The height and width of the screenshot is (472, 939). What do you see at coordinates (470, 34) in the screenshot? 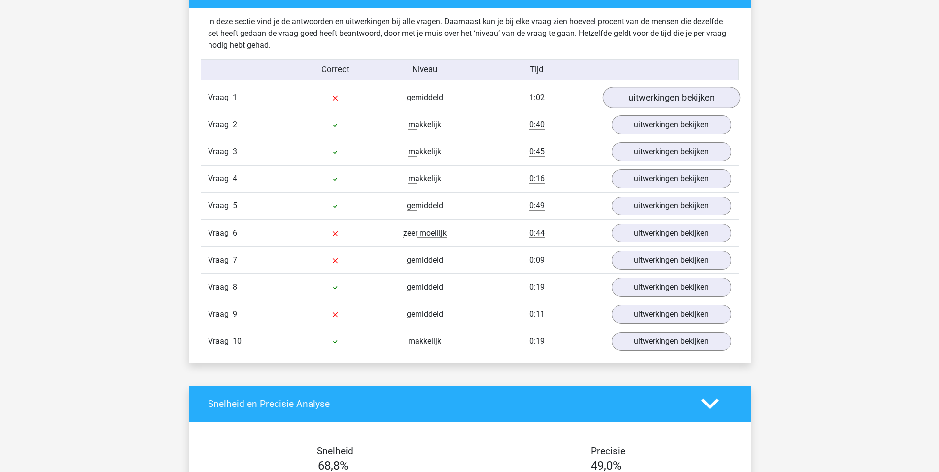
I see `div: In deze sectie vind je de antwoorden en uitwerkingen bij alle vragen. Daarnaast kun je bij elke v...` at bounding box center [470, 34].